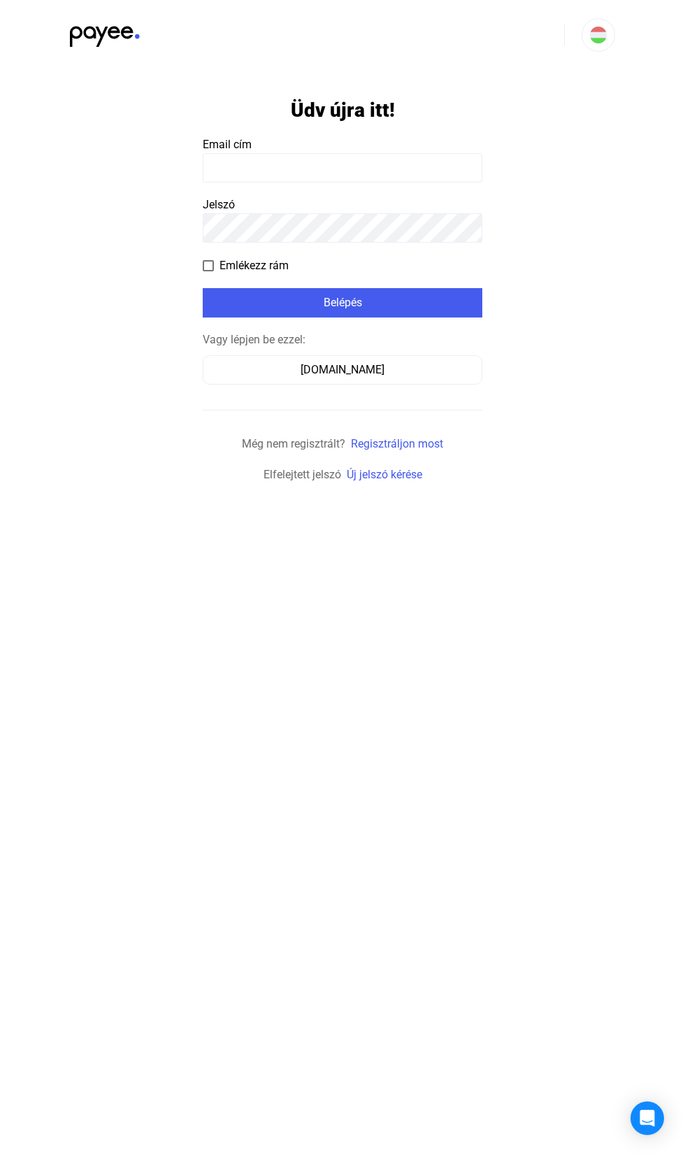  What do you see at coordinates (227, 144) in the screenshot?
I see `span: Email cím` at bounding box center [227, 144].